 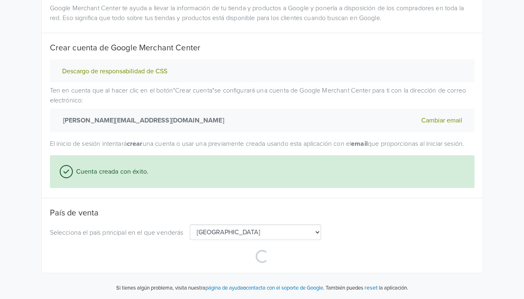 What do you see at coordinates (359, 144) in the screenshot?
I see `strong: email` at bounding box center [359, 144].